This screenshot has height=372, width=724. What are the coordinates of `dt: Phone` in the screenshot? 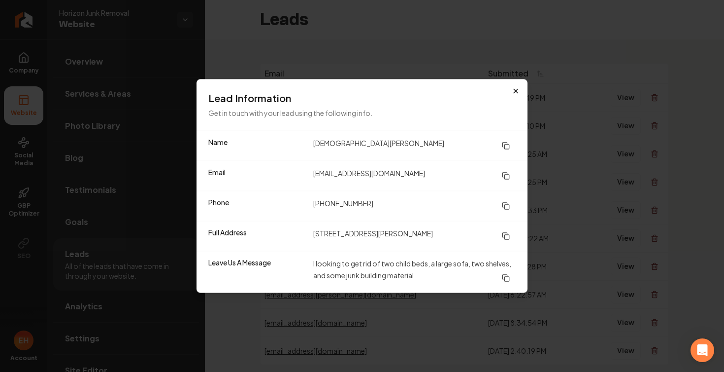 It's located at (257, 206).